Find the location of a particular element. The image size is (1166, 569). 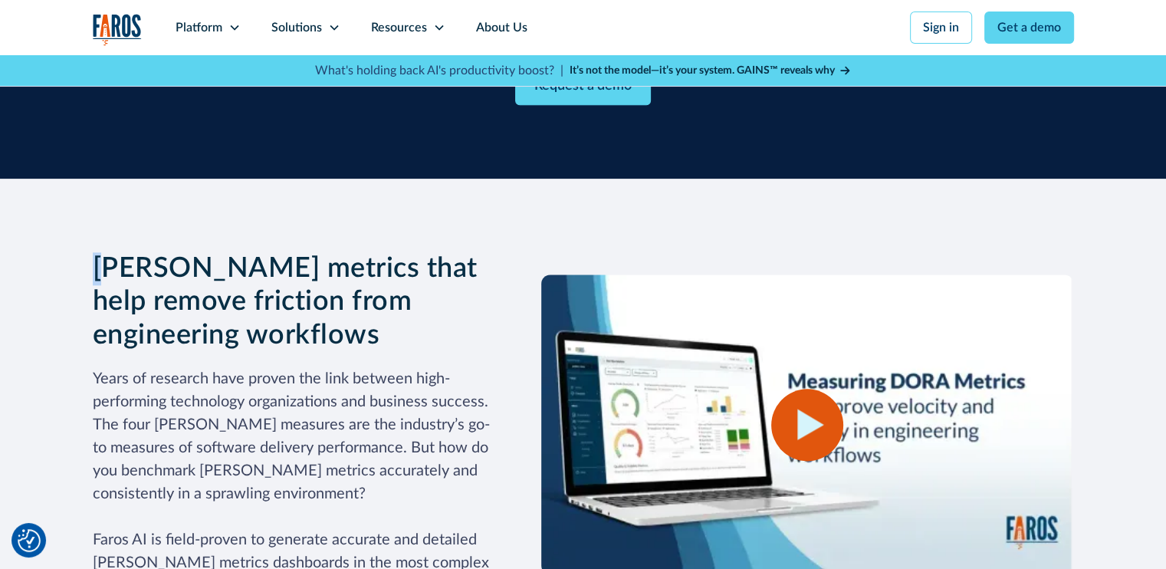

img: Logo of the analytics and reporting company Faros. is located at coordinates (117, 29).